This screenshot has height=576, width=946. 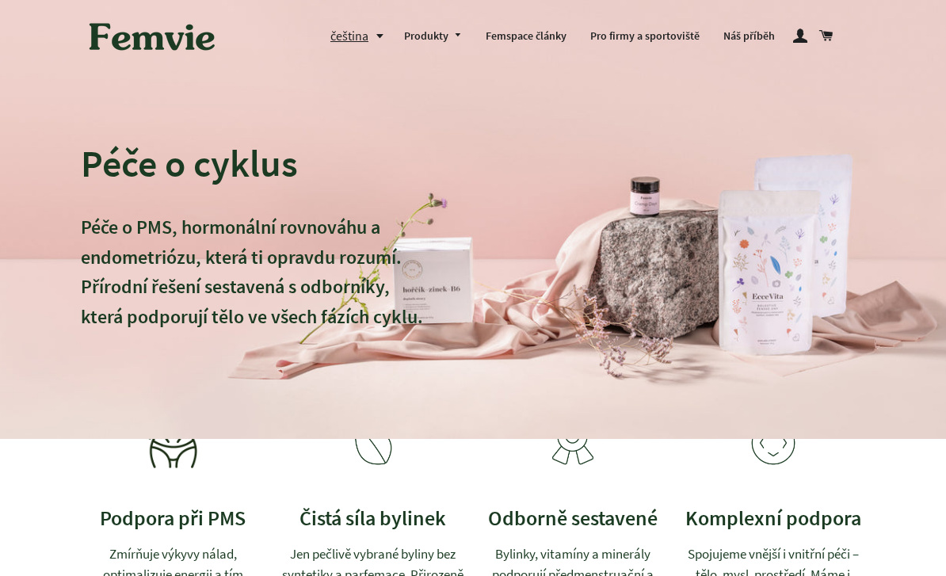 I want to click on img: Femvie, so click(x=152, y=36).